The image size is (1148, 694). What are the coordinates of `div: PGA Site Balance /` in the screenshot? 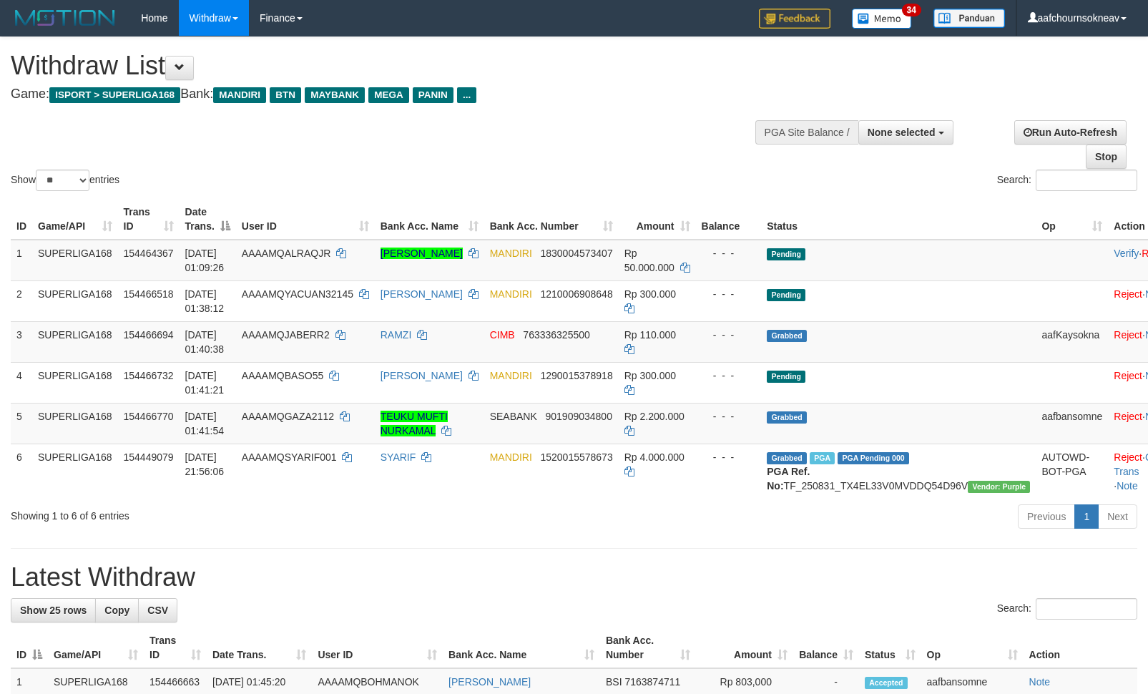 It's located at (807, 132).